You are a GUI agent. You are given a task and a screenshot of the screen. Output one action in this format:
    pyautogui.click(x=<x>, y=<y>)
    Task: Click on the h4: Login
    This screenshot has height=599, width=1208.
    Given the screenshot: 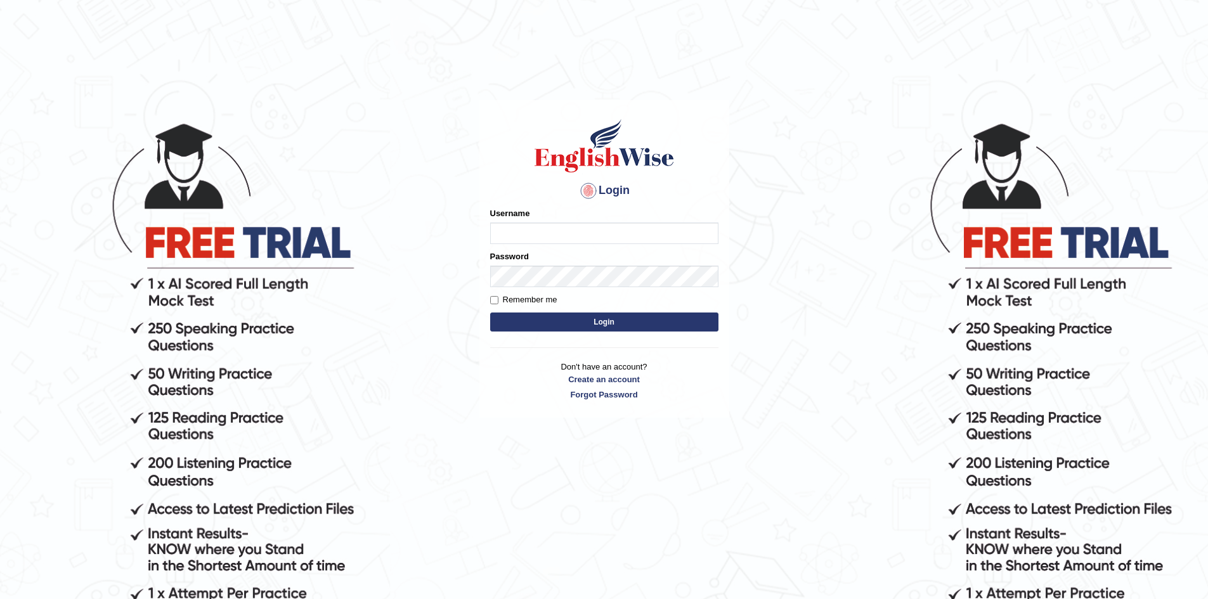 What is the action you would take?
    pyautogui.click(x=604, y=191)
    